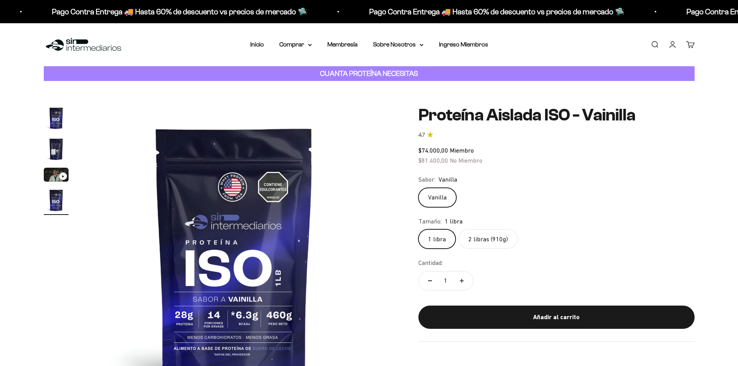  What do you see at coordinates (556, 317) in the screenshot?
I see `button: Añadir al carrito` at bounding box center [556, 317].